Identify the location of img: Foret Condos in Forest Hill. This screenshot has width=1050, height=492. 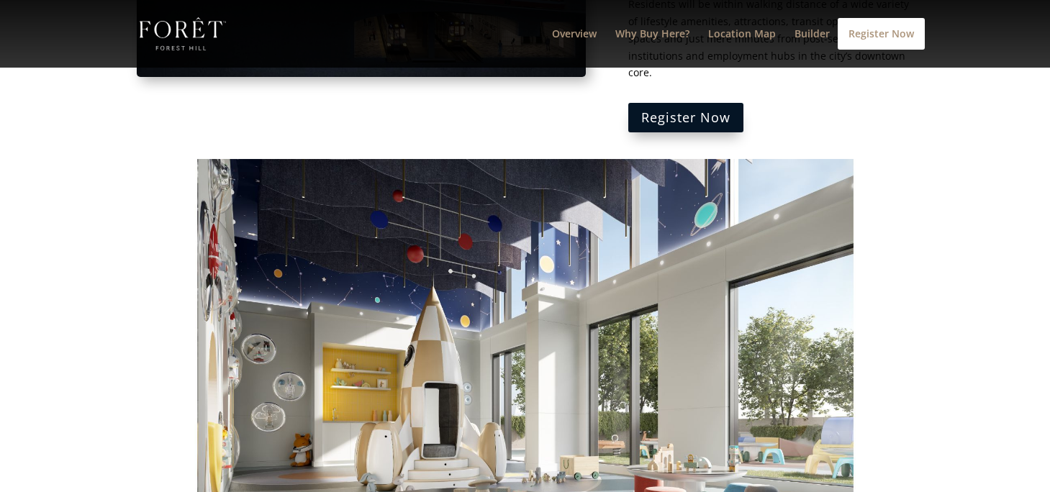
(183, 34).